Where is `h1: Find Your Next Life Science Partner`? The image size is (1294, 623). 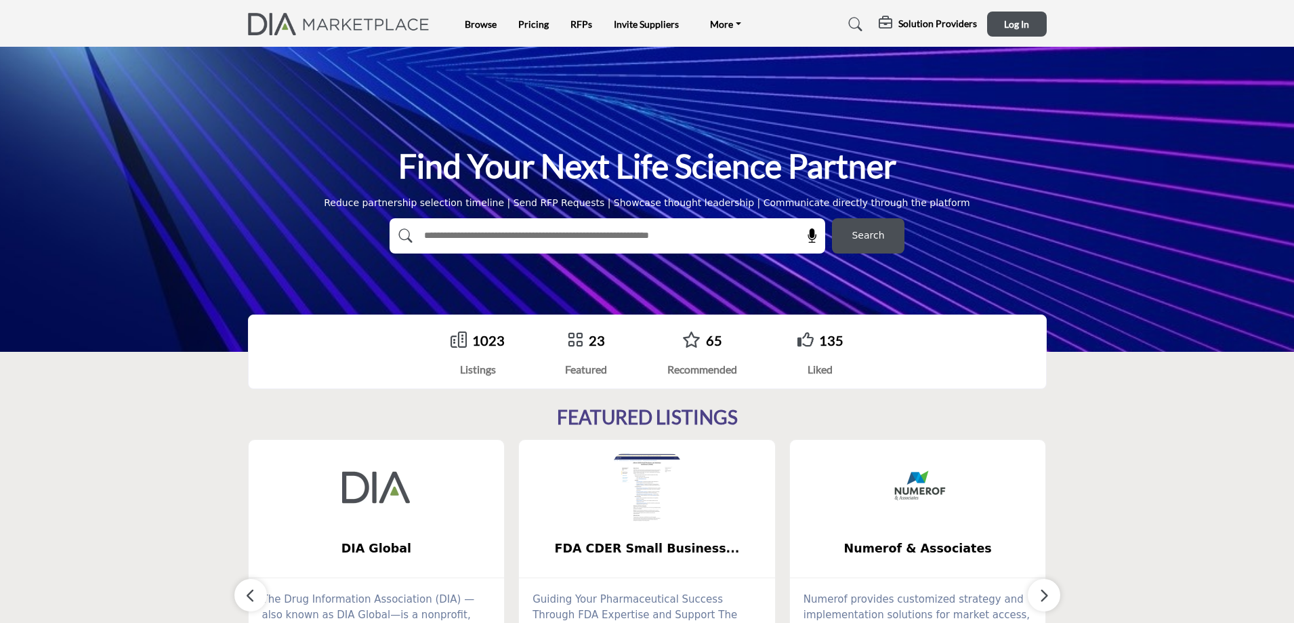
h1: Find Your Next Life Science Partner is located at coordinates (647, 166).